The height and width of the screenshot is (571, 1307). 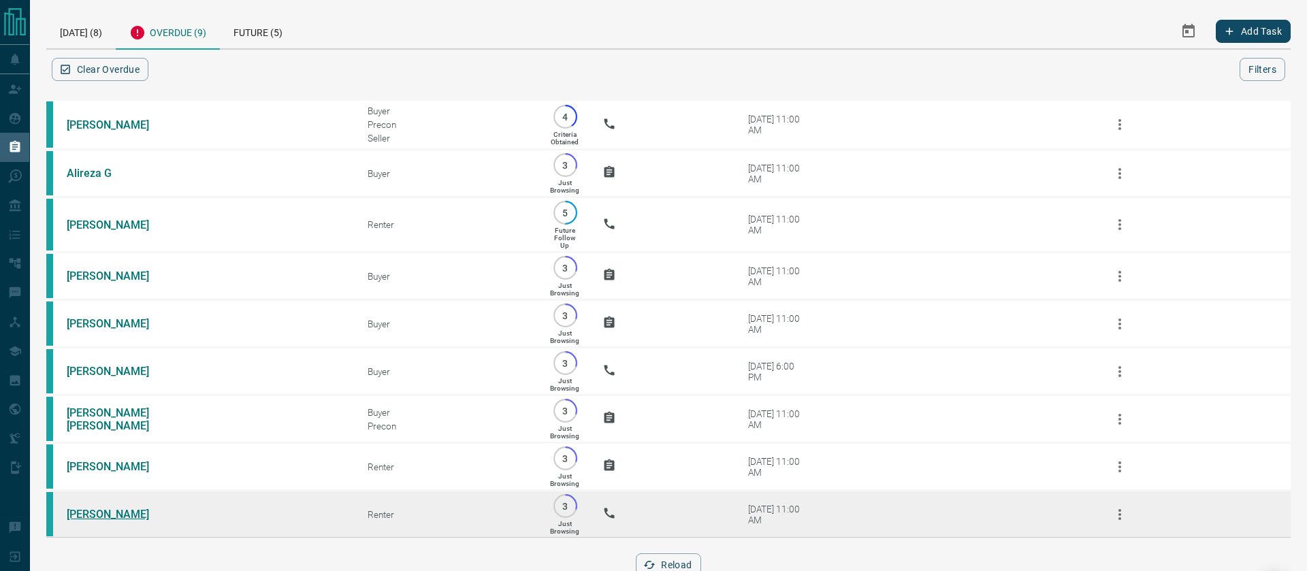 I want to click on div: Overdue (9), so click(x=168, y=31).